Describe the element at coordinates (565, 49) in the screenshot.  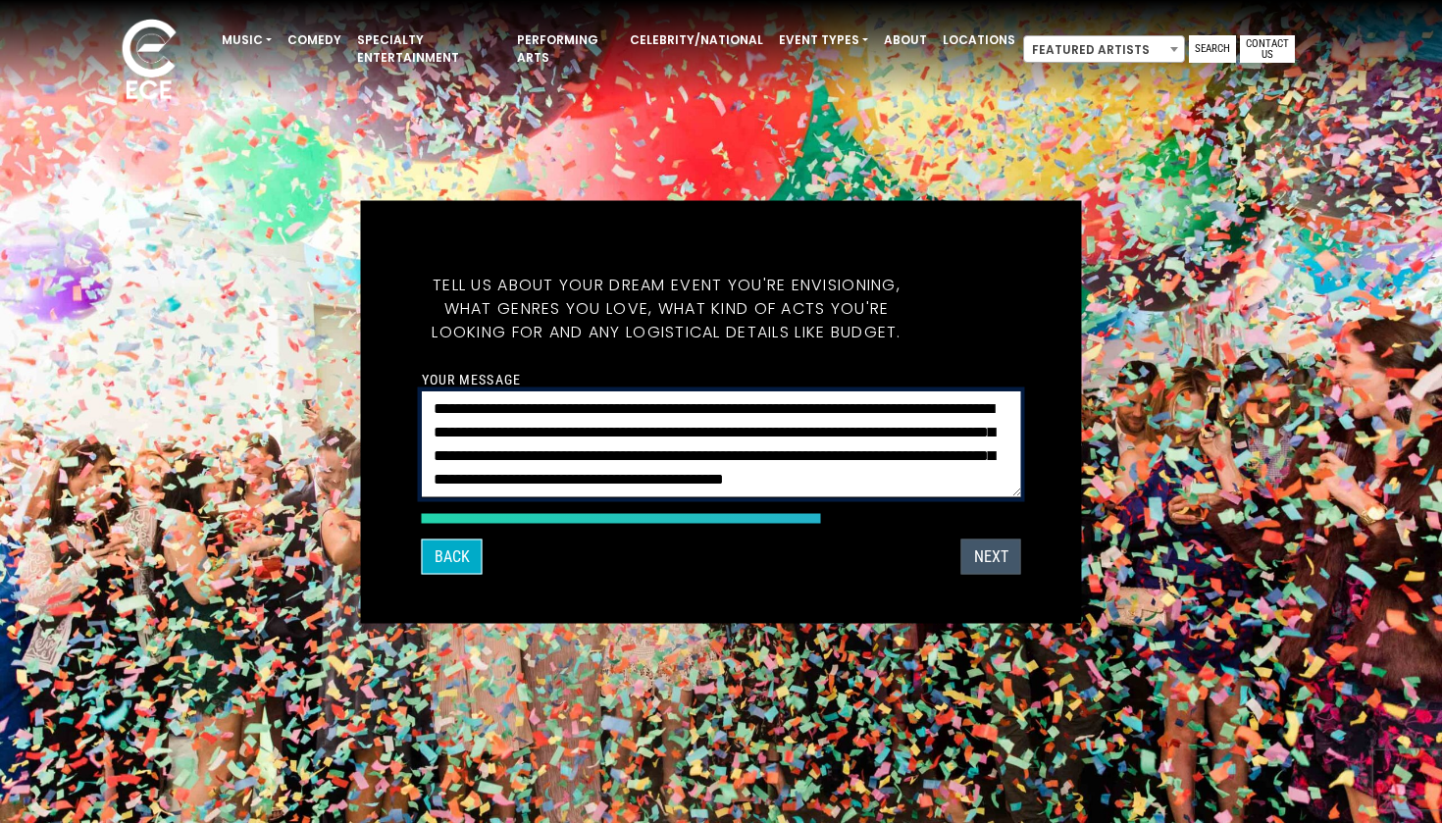
I see `a: Performing Arts` at that location.